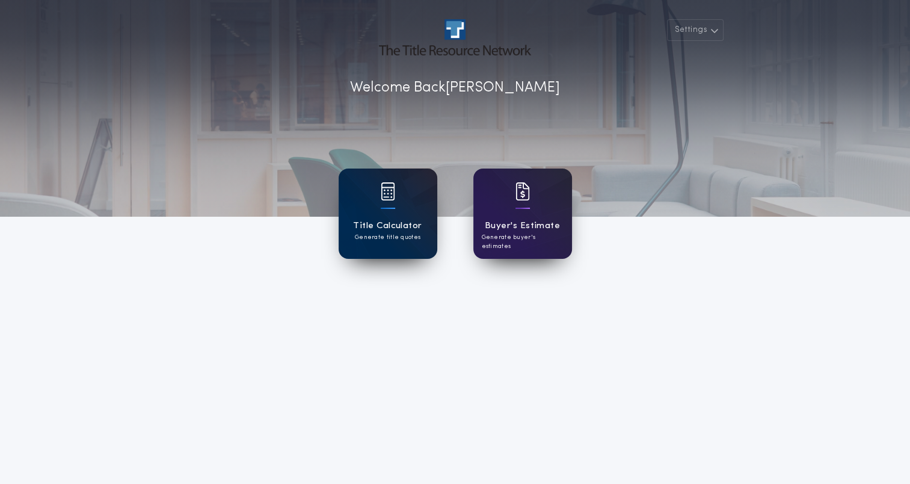  Describe the element at coordinates (523, 214) in the screenshot. I see `a: card iconBuyer's EstimateGenerate buyer's estimates` at that location.